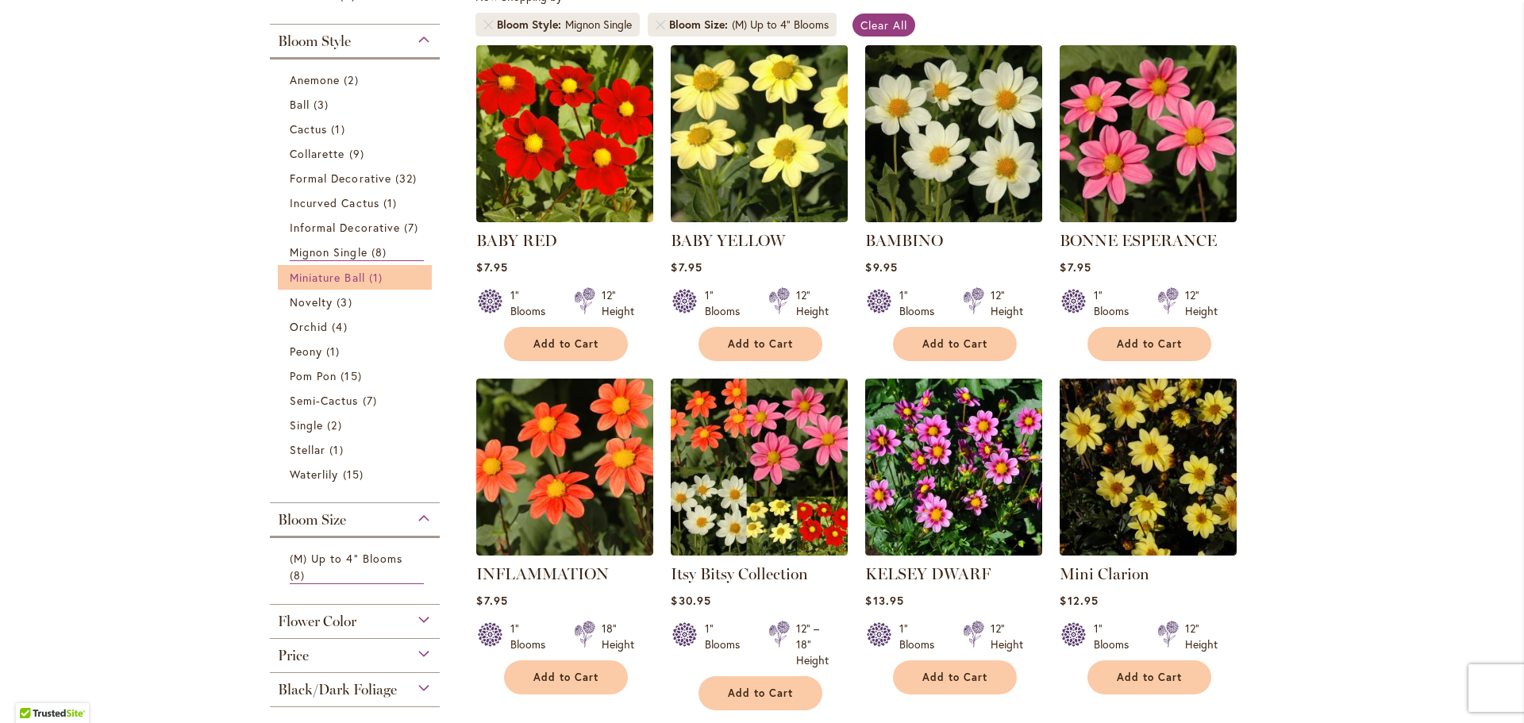 The image size is (1524, 723). What do you see at coordinates (356, 351) in the screenshot?
I see `a: Peony 1` at bounding box center [356, 351].